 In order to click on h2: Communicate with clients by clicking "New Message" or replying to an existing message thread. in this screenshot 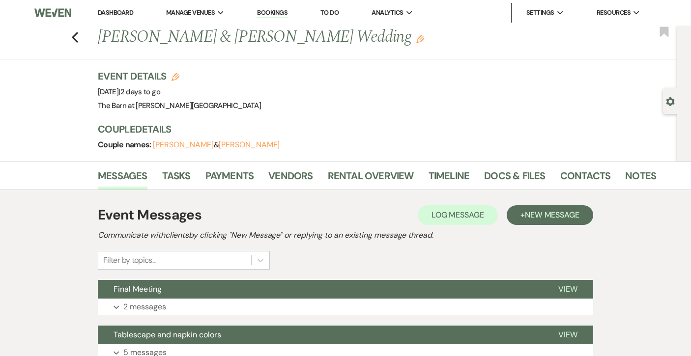, I will do `click(345, 235)`.